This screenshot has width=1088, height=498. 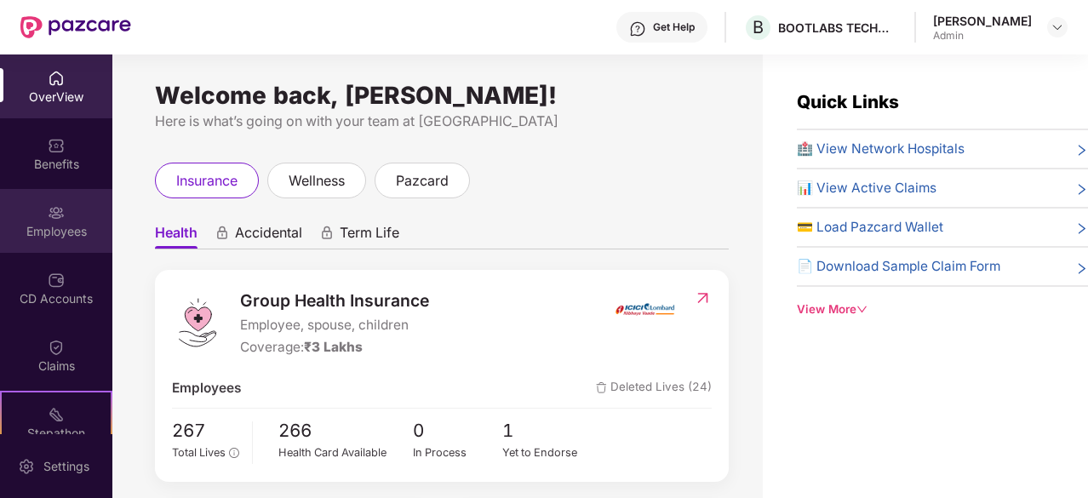 I want to click on img: svg+xml;base64,PHN2ZyBpZD0iRW1wbG95ZWVzIiB4bWxucz0iaHR0cDovL3d3dy53My5vcmcvMjAwMC9zdmciIHdpZHRoPS..., so click(x=56, y=213).